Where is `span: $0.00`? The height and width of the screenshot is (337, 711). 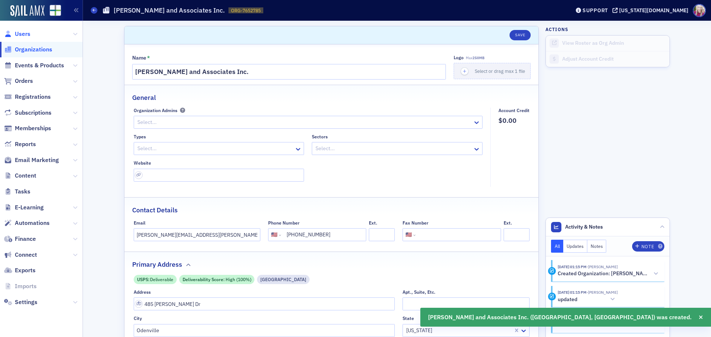 span: $0.00 is located at coordinates (514, 121).